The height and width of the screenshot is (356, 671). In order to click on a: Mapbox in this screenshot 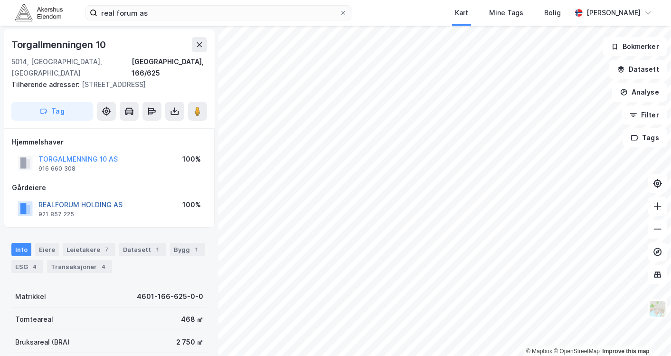, I will do `click(539, 351)`.